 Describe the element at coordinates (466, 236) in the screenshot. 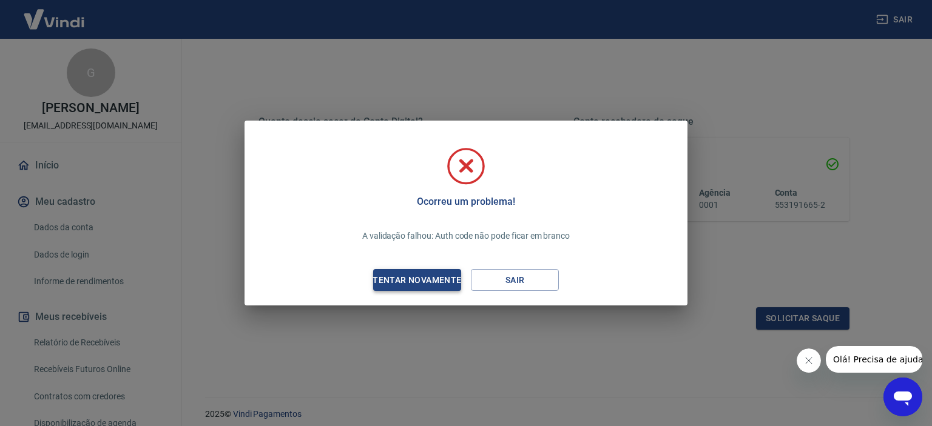

I see `p: A validação falhou: Auth code não pode ficar em branco` at that location.